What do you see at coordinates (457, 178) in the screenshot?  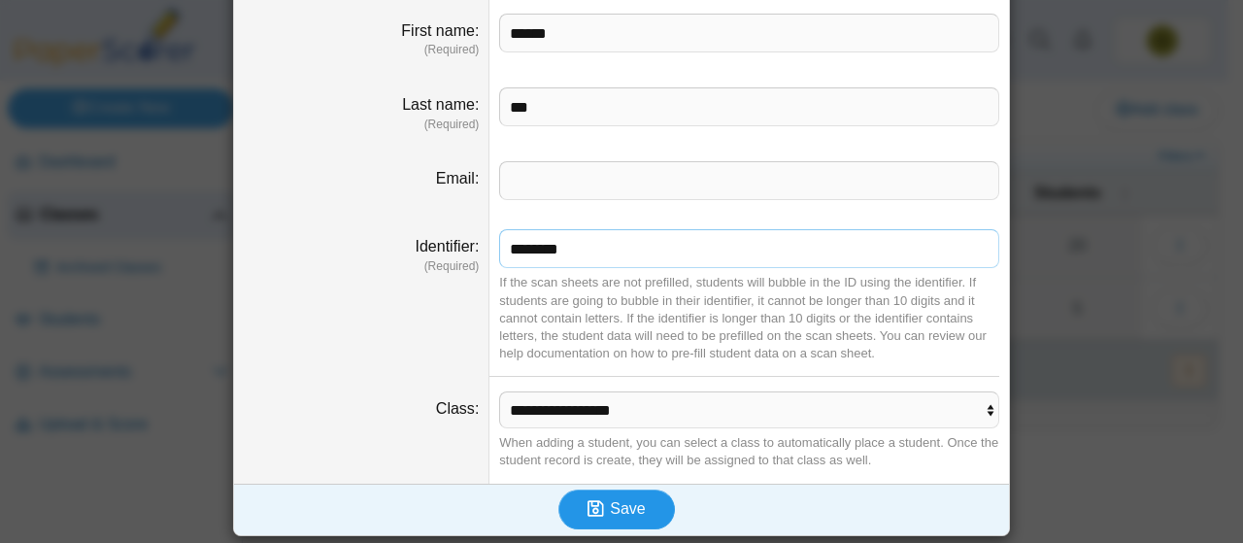 I see `label: Email` at bounding box center [457, 178].